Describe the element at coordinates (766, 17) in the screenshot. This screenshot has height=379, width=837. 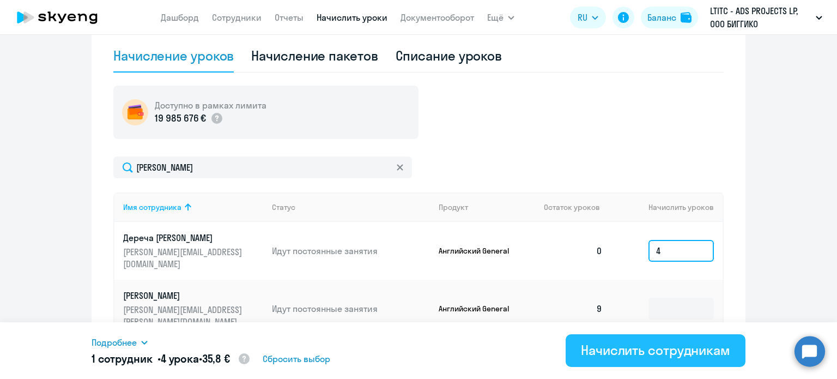
I see `button: LTITC - ADS PROJECTS LP, ООО БИГГИКО` at that location.